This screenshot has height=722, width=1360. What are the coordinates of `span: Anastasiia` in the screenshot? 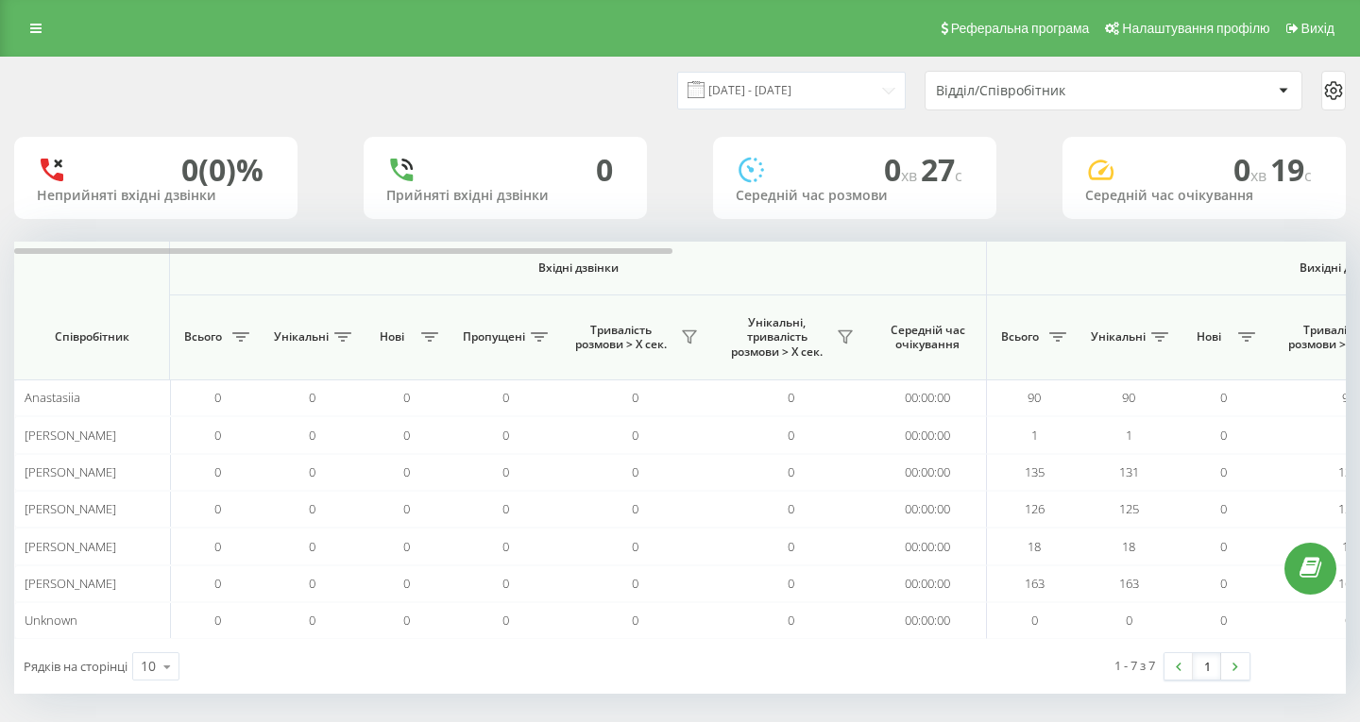 It's located at (52, 397).